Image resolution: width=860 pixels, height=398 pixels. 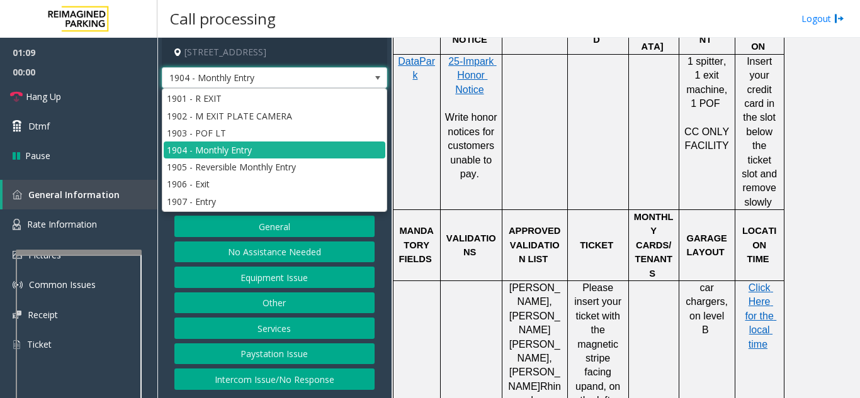 What do you see at coordinates (38, 155) in the screenshot?
I see `span: Pause` at bounding box center [38, 155].